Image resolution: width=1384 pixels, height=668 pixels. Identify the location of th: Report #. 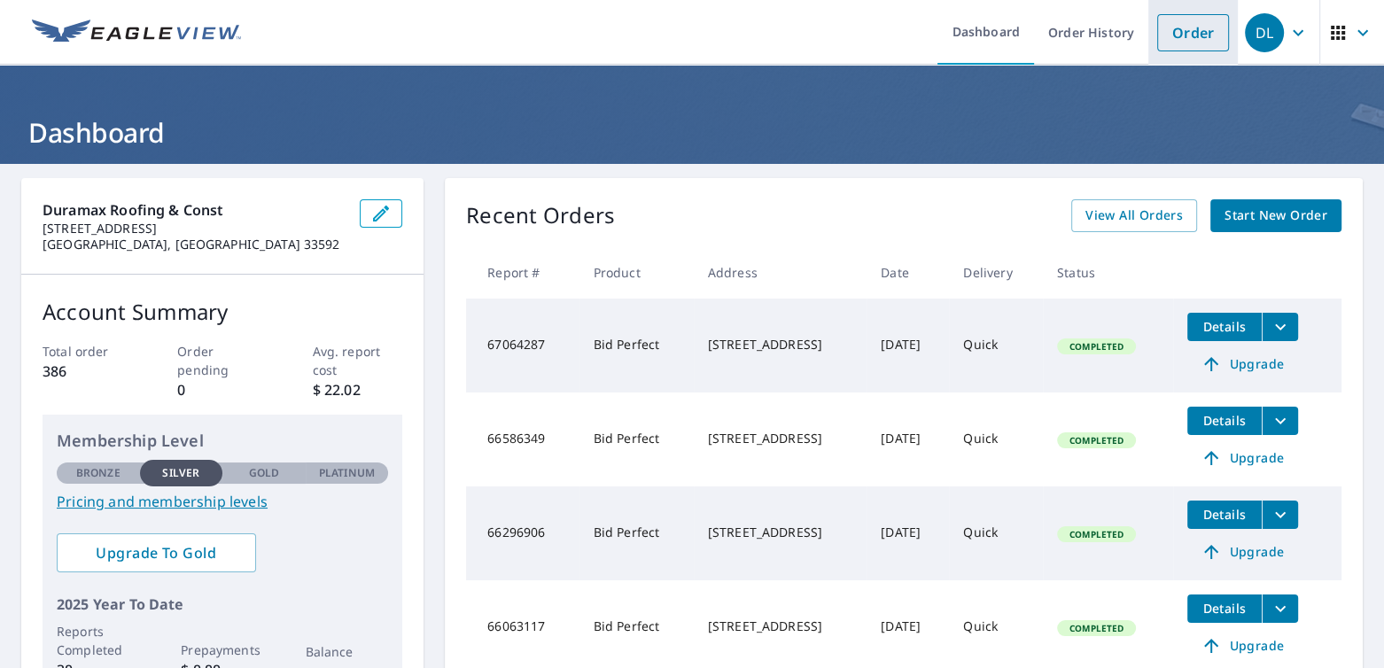
(522, 272).